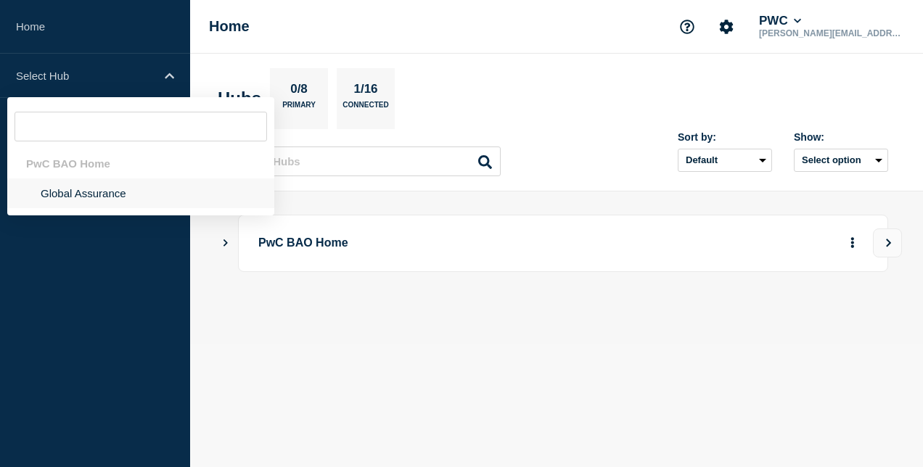  What do you see at coordinates (299, 108) in the screenshot?
I see `p: Primary` at bounding box center [299, 108].